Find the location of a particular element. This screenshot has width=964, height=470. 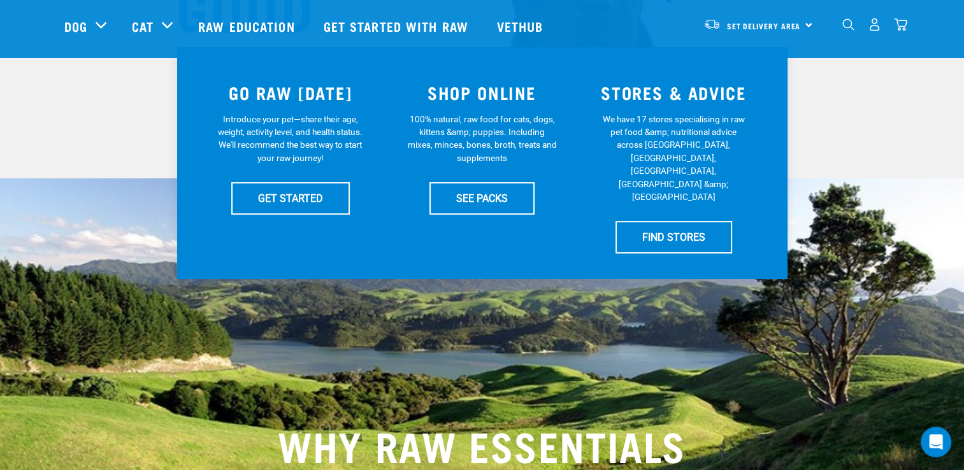

a: GET STARTED is located at coordinates (290, 198).